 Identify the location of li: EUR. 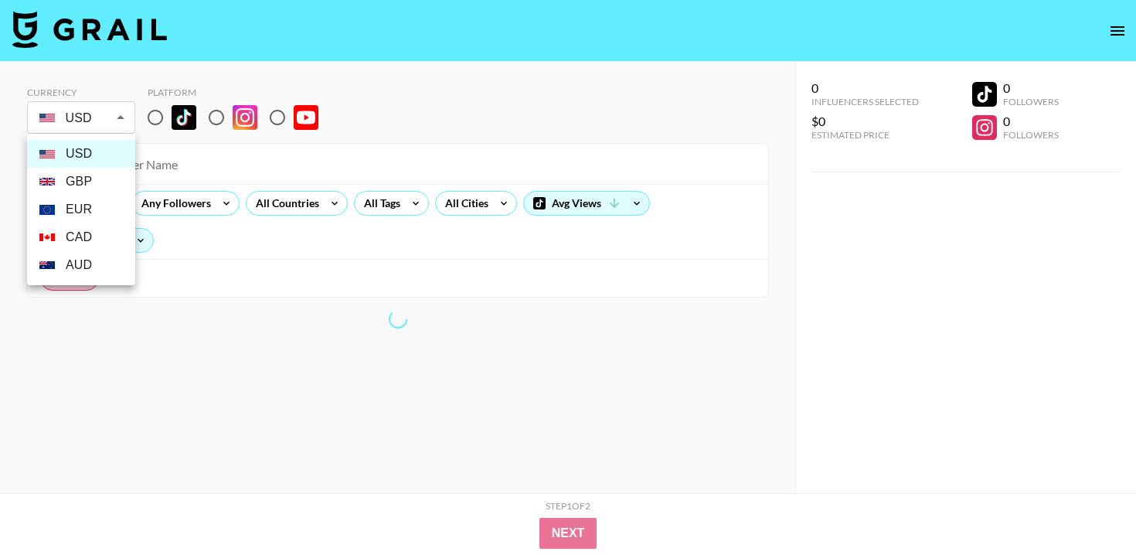
(81, 209).